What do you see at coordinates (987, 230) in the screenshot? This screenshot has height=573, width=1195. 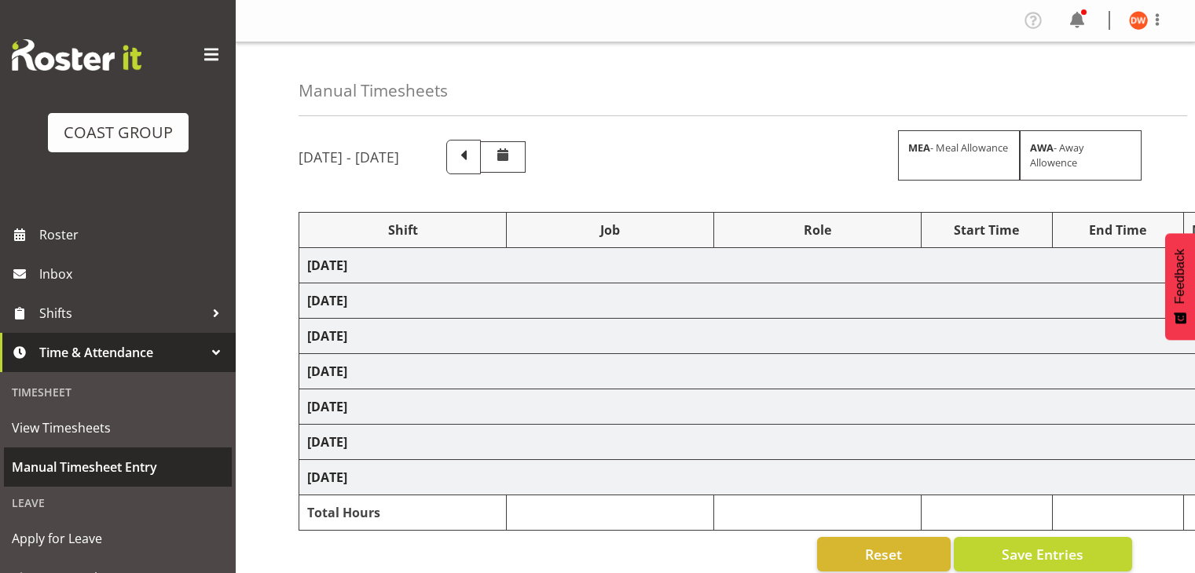 I see `div: Start Time` at bounding box center [987, 230].